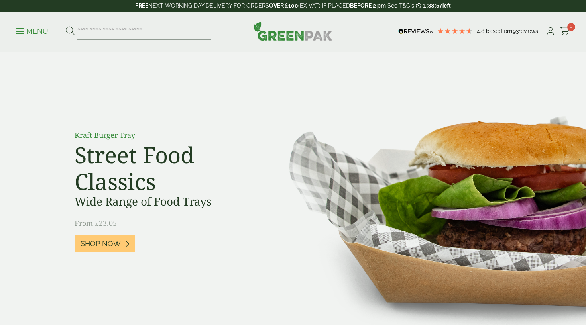 The width and height of the screenshot is (586, 325). I want to click on p: Menu, so click(32, 32).